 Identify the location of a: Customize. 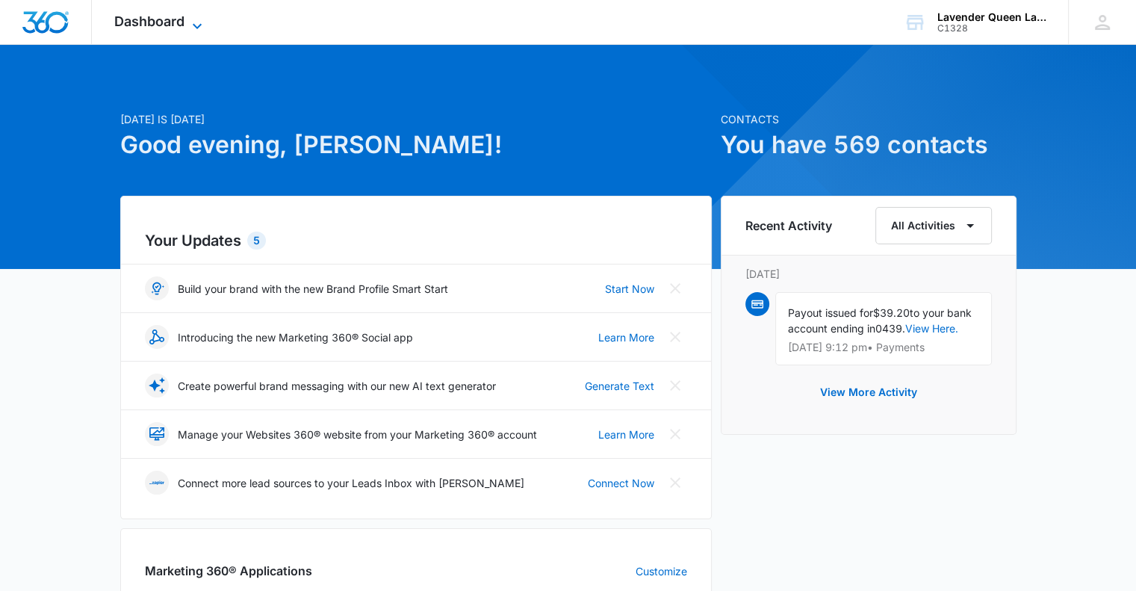
(661, 571).